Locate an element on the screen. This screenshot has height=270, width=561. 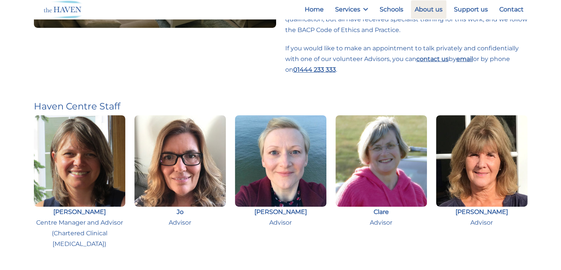
p: If you would like to make an appointment to talk privately and confidentially with one of our vol... is located at coordinates (406, 59).